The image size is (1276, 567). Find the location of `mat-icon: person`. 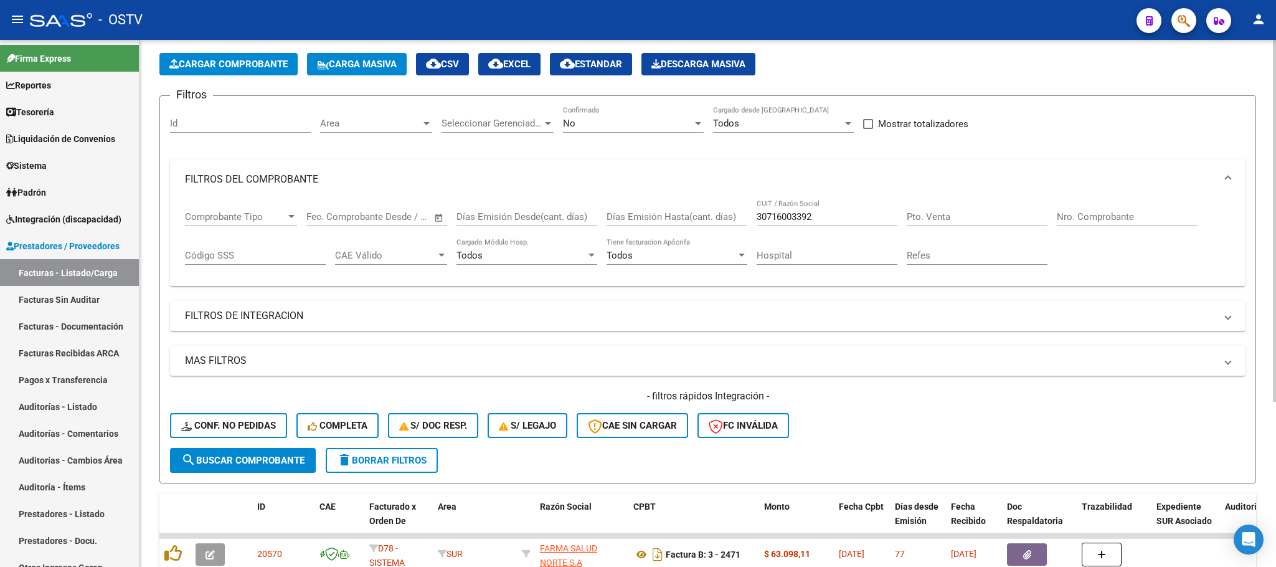

mat-icon: person is located at coordinates (1259, 19).